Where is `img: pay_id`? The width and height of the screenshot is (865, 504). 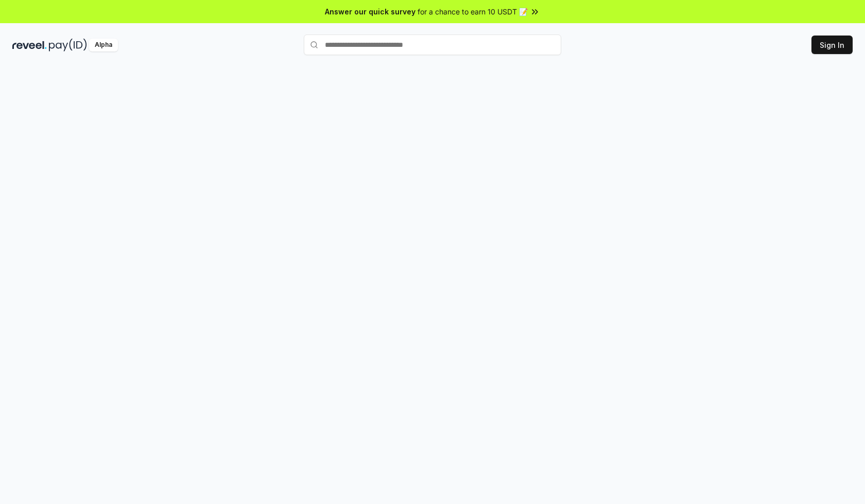
img: pay_id is located at coordinates (68, 45).